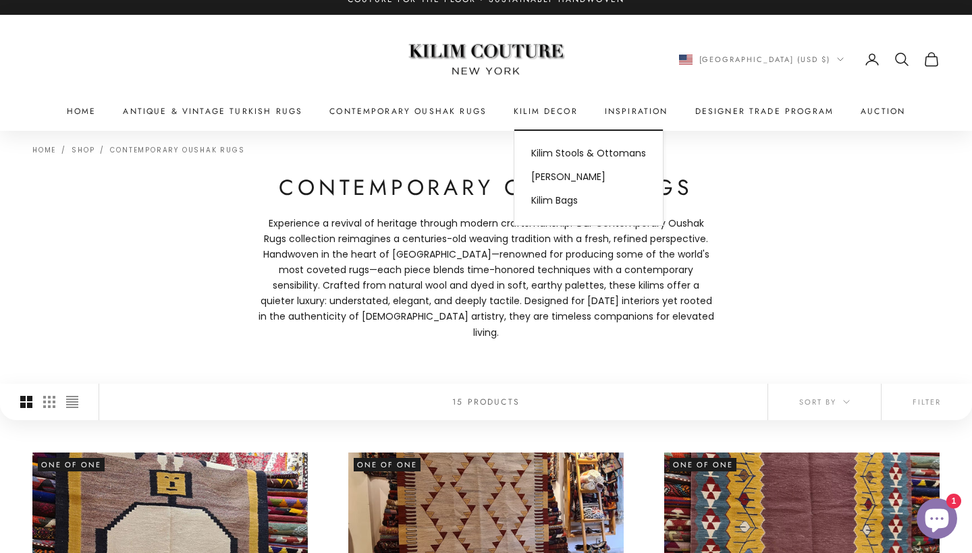 The height and width of the screenshot is (553, 972). What do you see at coordinates (883, 111) in the screenshot?
I see `a: Auction` at bounding box center [883, 111].